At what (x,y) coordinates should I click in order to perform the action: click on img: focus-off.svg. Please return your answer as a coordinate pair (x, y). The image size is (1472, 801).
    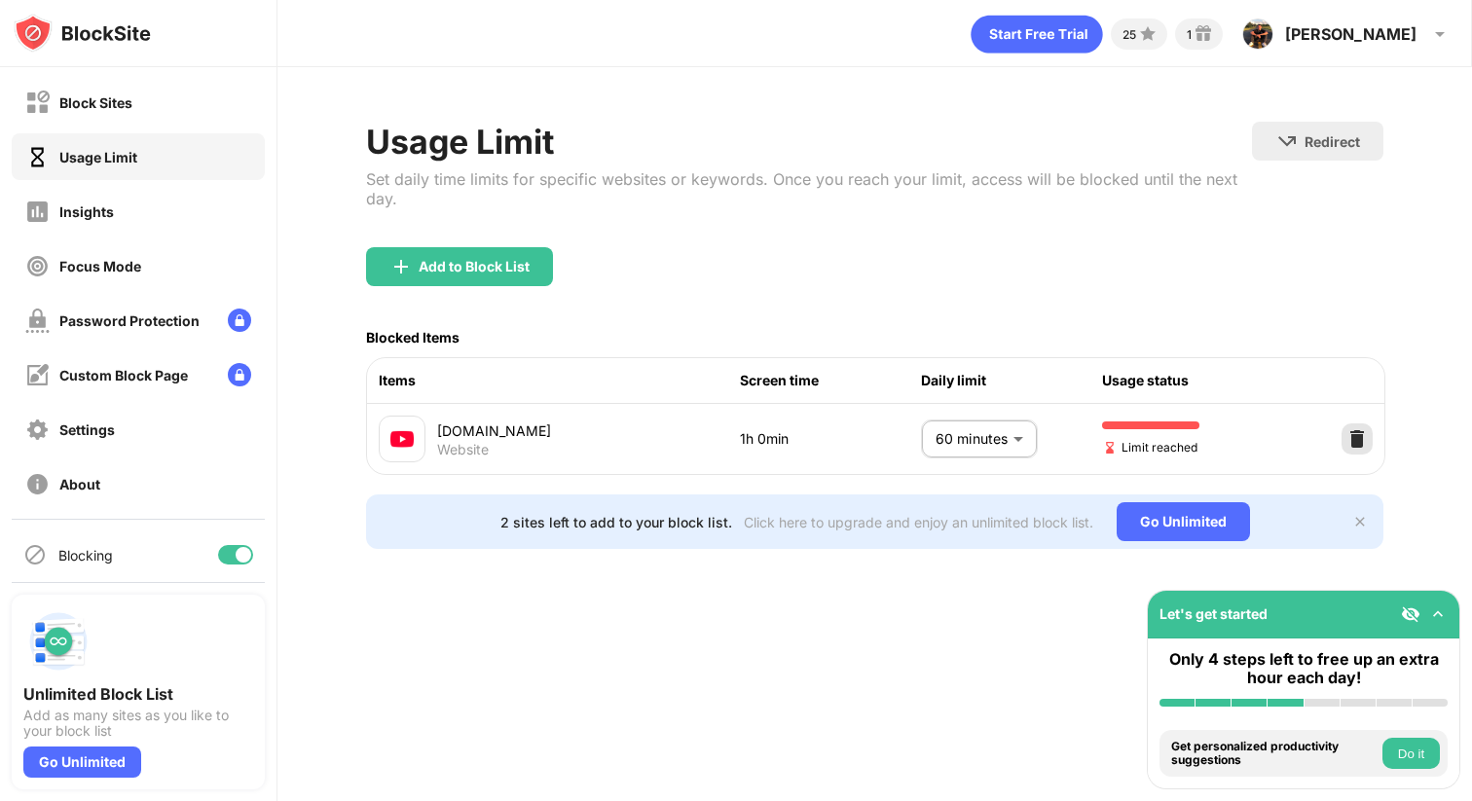
    Looking at the image, I should click on (37, 266).